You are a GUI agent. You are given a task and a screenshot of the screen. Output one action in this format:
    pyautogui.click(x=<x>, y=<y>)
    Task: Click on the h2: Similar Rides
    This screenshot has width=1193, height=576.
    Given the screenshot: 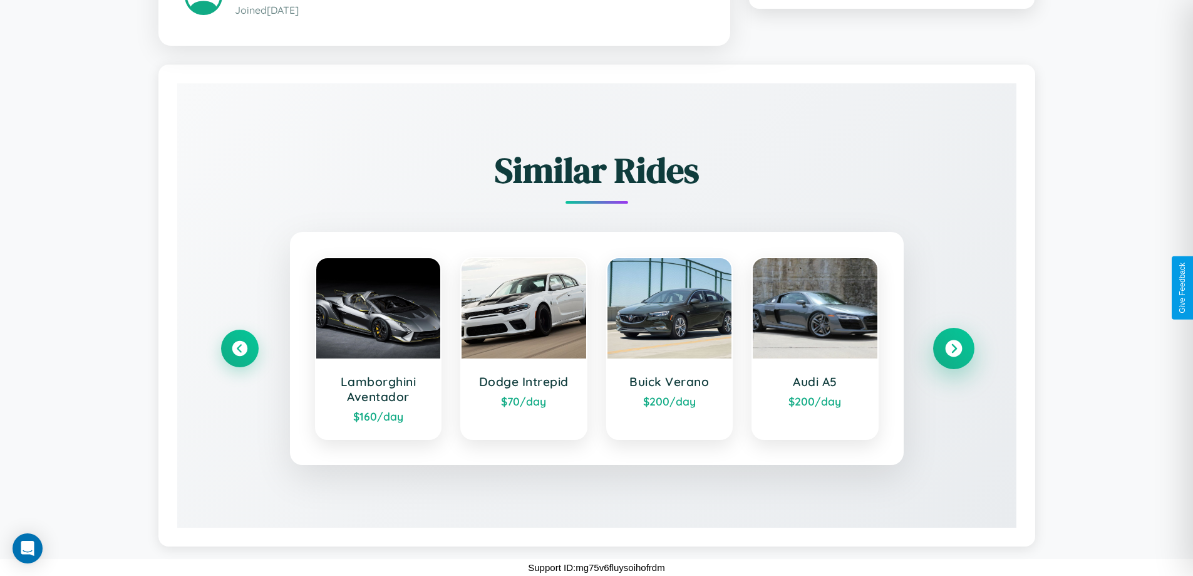 What is the action you would take?
    pyautogui.click(x=597, y=170)
    